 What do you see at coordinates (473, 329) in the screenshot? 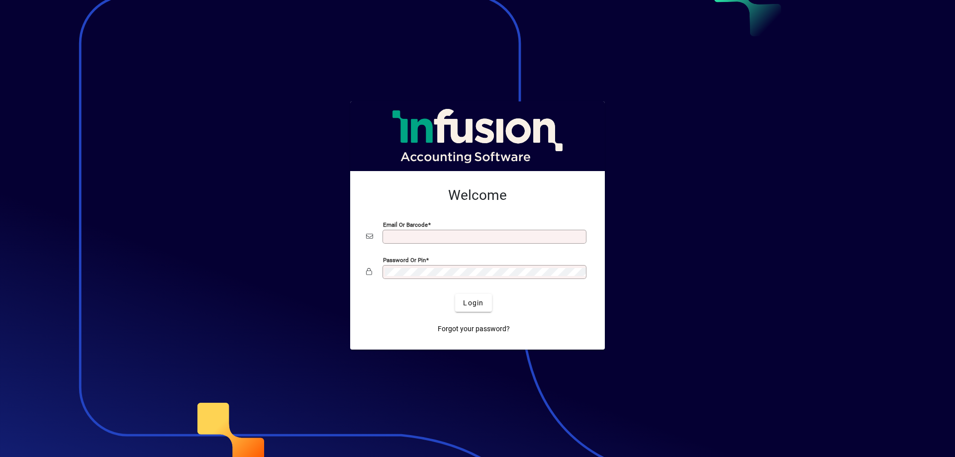
I see `a: Forgot your password?` at bounding box center [473, 329].